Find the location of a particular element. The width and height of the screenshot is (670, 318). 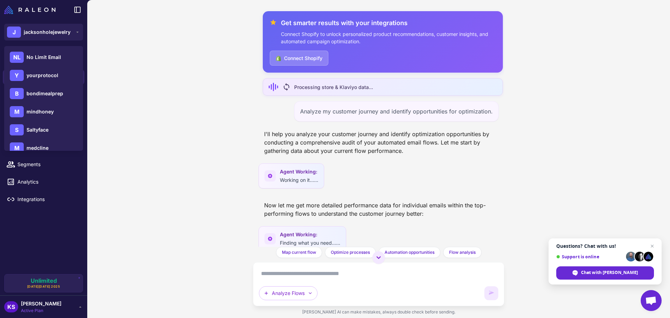

span: Finding what you need...... is located at coordinates (310, 242).